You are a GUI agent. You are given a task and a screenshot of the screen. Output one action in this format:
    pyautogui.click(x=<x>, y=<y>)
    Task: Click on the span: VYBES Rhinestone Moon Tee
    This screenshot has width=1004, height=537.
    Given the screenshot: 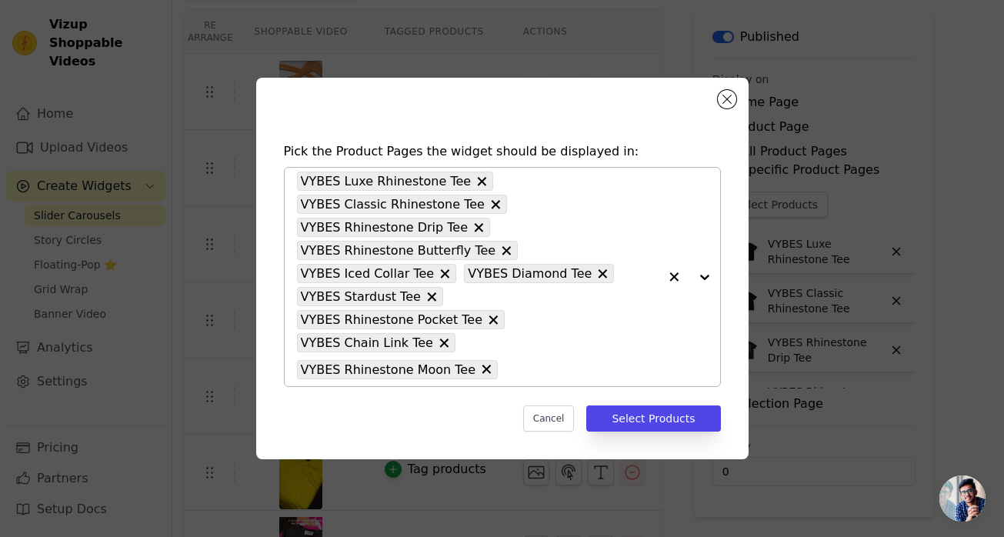 What is the action you would take?
    pyautogui.click(x=389, y=369)
    